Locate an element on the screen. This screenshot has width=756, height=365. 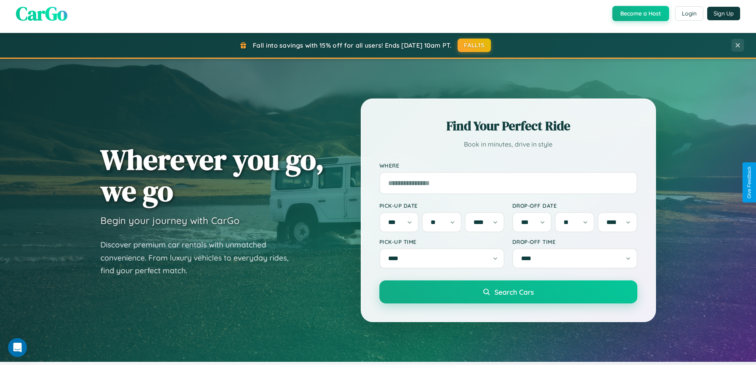
label: Pick-up Date is located at coordinates (442, 205).